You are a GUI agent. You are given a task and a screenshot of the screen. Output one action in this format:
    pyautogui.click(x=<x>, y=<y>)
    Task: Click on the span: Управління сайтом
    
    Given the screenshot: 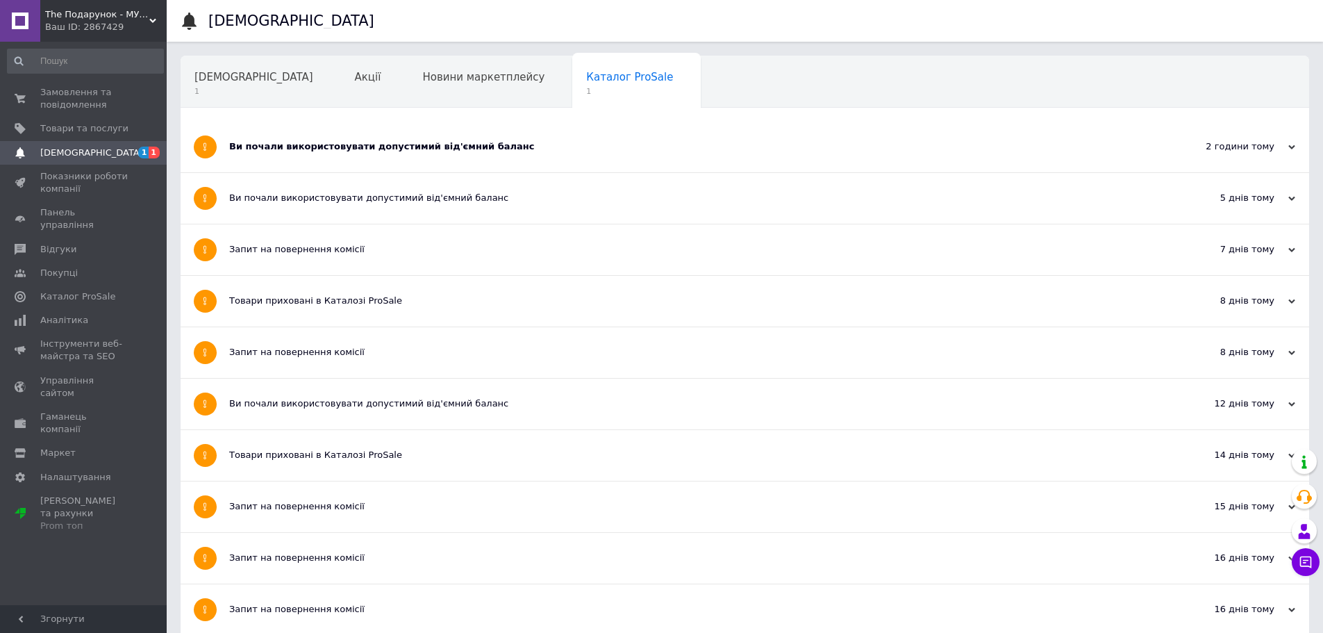 What is the action you would take?
    pyautogui.click(x=84, y=387)
    